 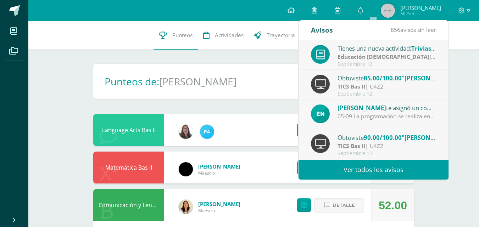 What do you see at coordinates (421, 13) in the screenshot?
I see `span: Mi Perfil` at bounding box center [421, 13].